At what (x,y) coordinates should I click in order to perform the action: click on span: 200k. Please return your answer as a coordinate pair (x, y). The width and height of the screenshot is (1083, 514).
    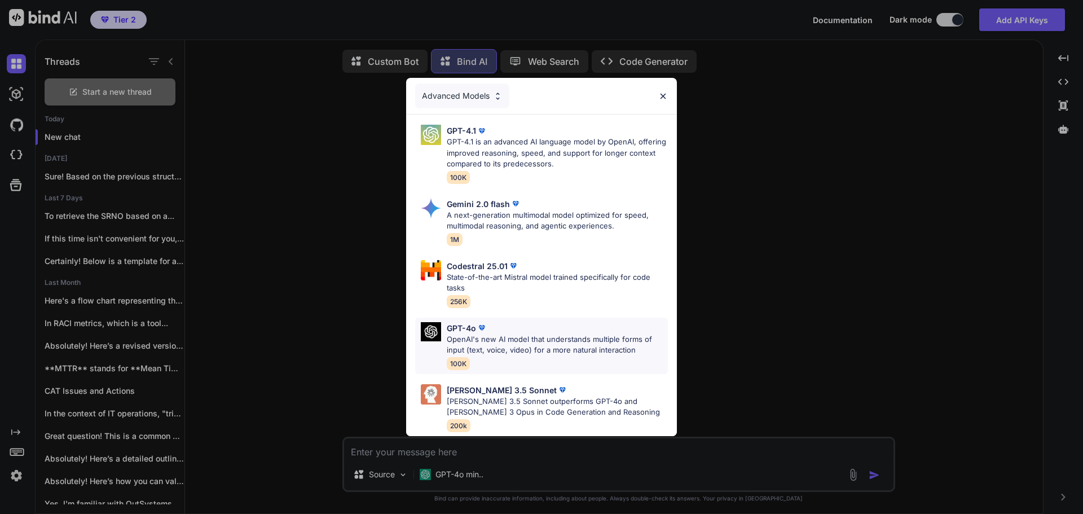
    Looking at the image, I should click on (458, 425).